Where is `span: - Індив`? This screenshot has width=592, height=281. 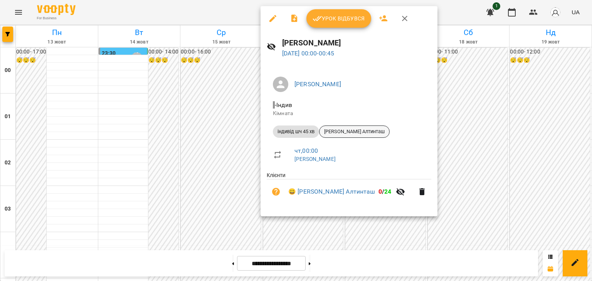 span: - Індив is located at coordinates (283, 105).